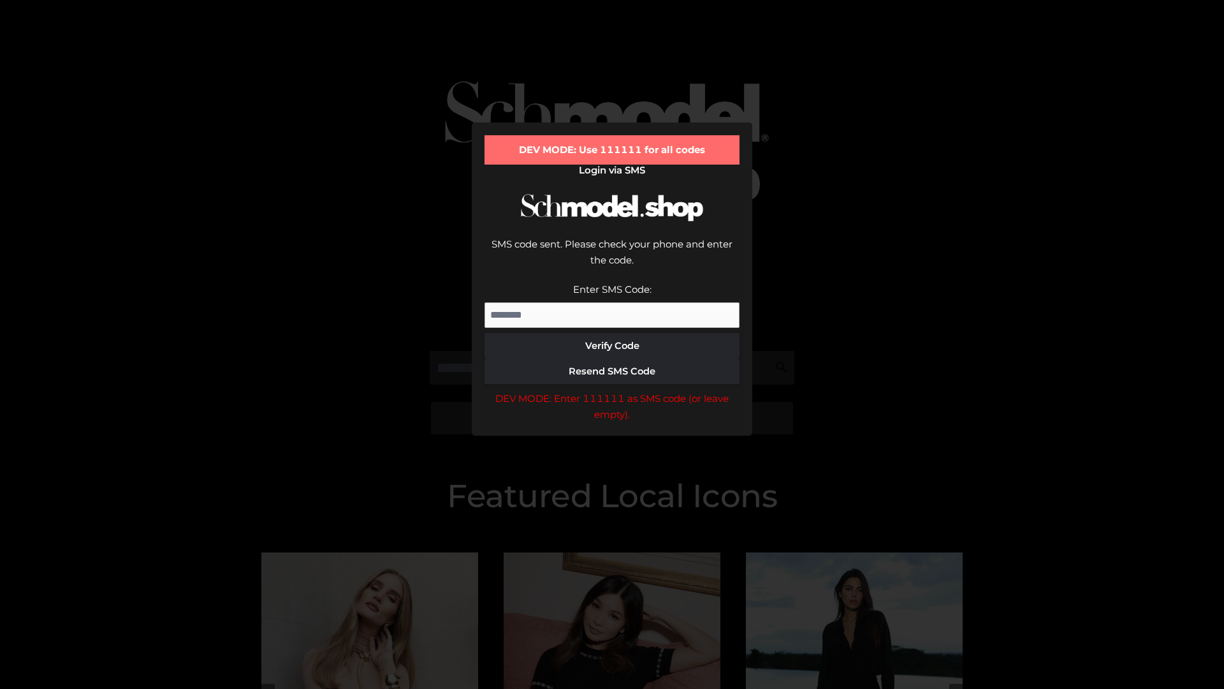 The width and height of the screenshot is (1224, 689). What do you see at coordinates (612, 207) in the screenshot?
I see `img: Schmodel Logo` at bounding box center [612, 207].